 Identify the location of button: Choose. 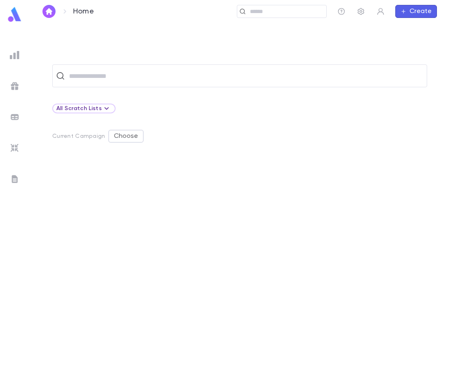
(126, 136).